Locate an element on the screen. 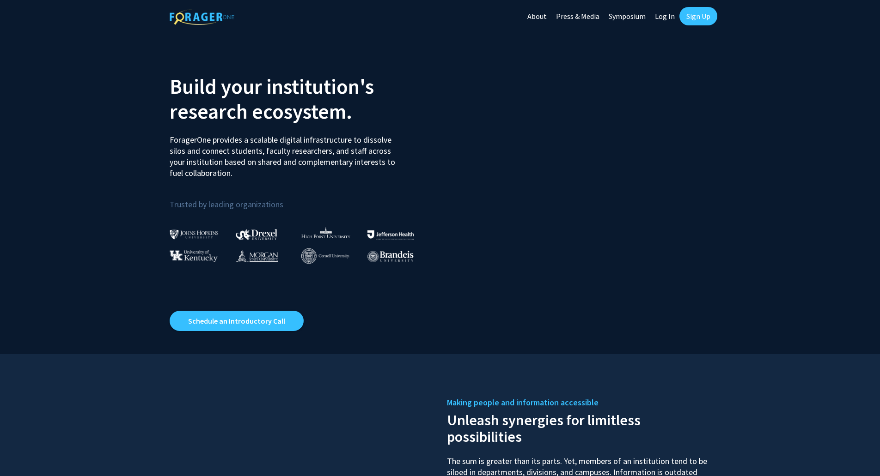 This screenshot has width=880, height=476. img: University of Kentucky is located at coordinates (194, 256).